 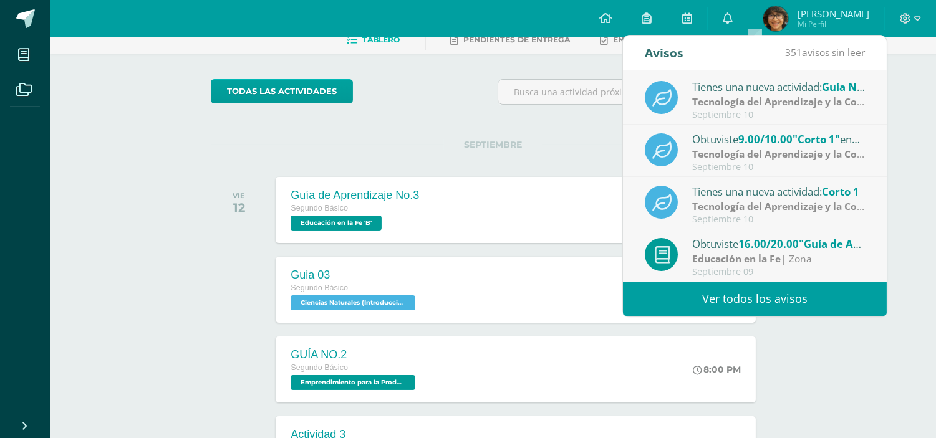 I want to click on a: Entregadas, so click(x=635, y=40).